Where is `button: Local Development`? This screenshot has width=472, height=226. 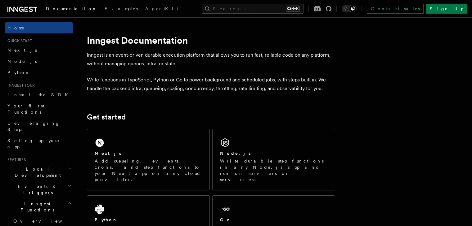
button: Local Development is located at coordinates (39, 172).